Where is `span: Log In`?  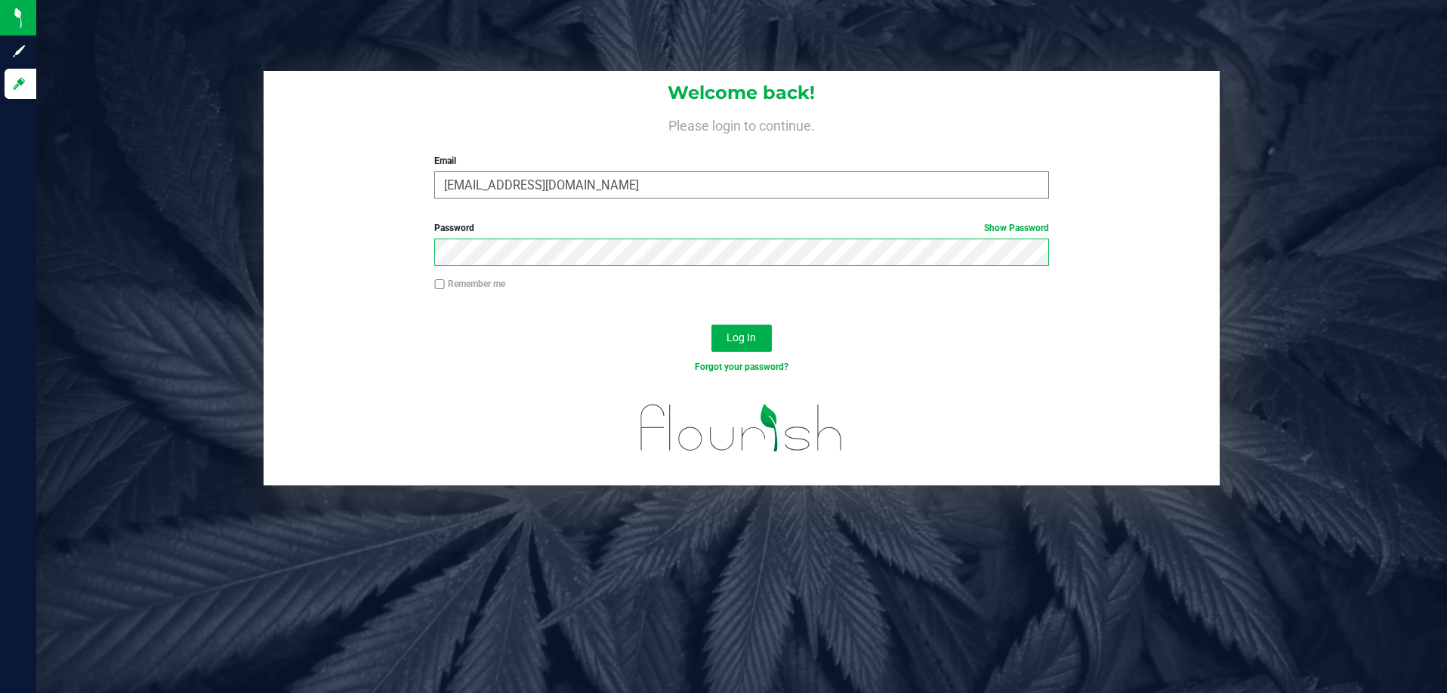 span: Log In is located at coordinates (741, 338).